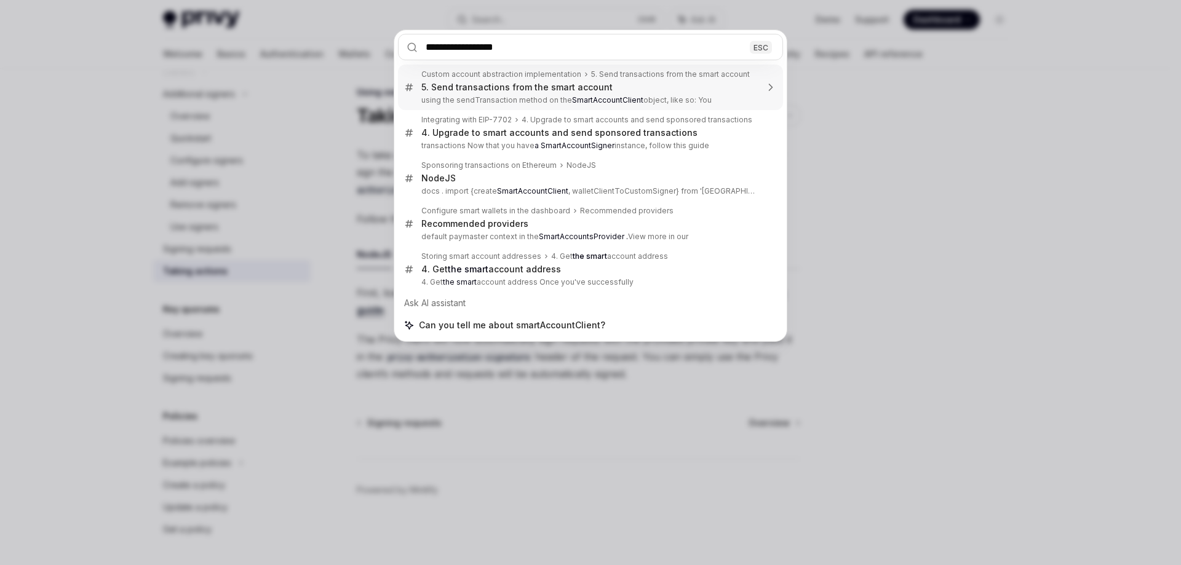  I want to click on div: Sponsoring transactions on Ethereum, so click(489, 166).